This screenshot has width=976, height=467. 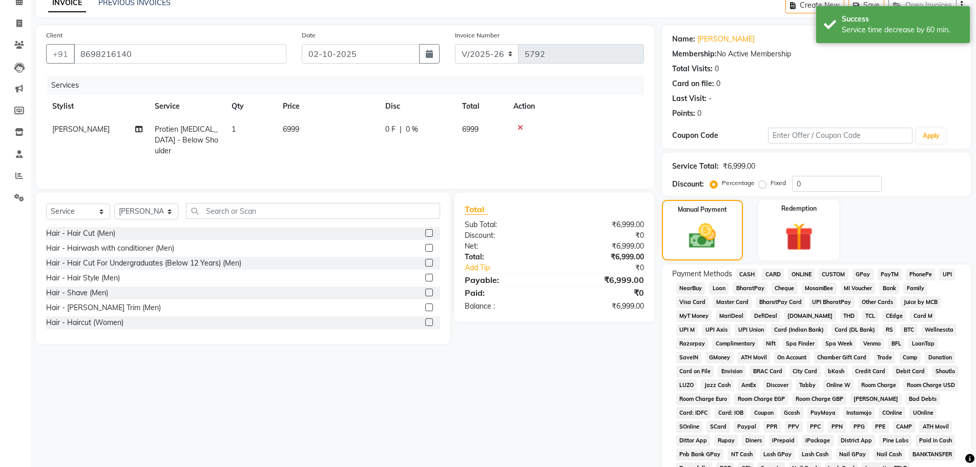 I want to click on div: Coupon Code, so click(x=720, y=135).